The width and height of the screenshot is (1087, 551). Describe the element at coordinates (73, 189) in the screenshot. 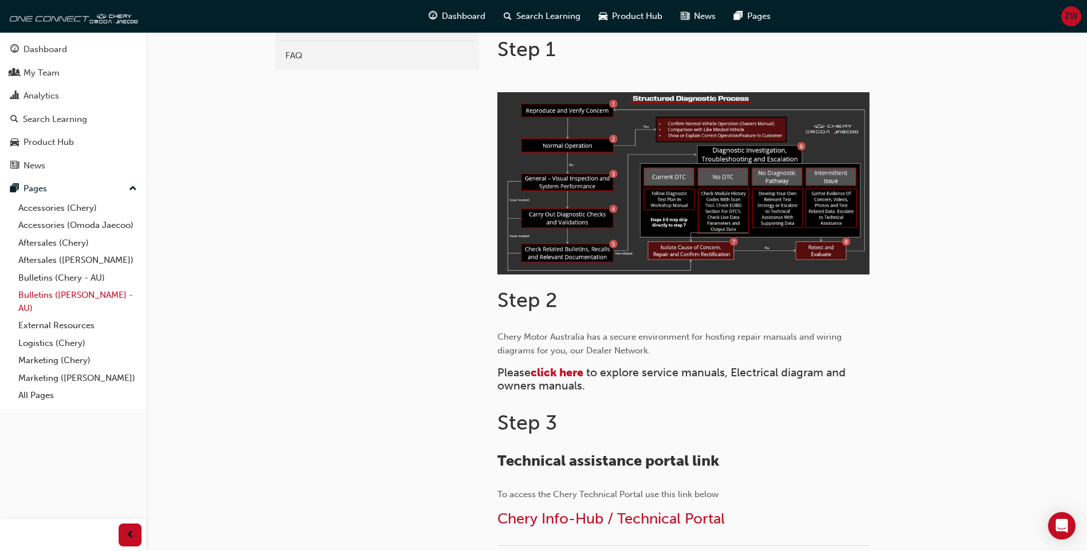

I see `button: Pages` at that location.